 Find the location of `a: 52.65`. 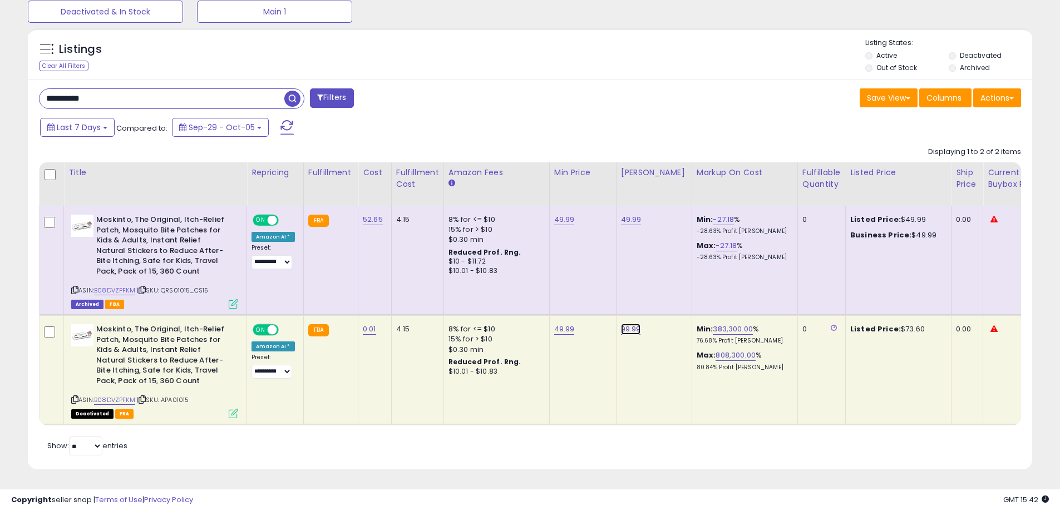

a: 52.65 is located at coordinates (373, 220).